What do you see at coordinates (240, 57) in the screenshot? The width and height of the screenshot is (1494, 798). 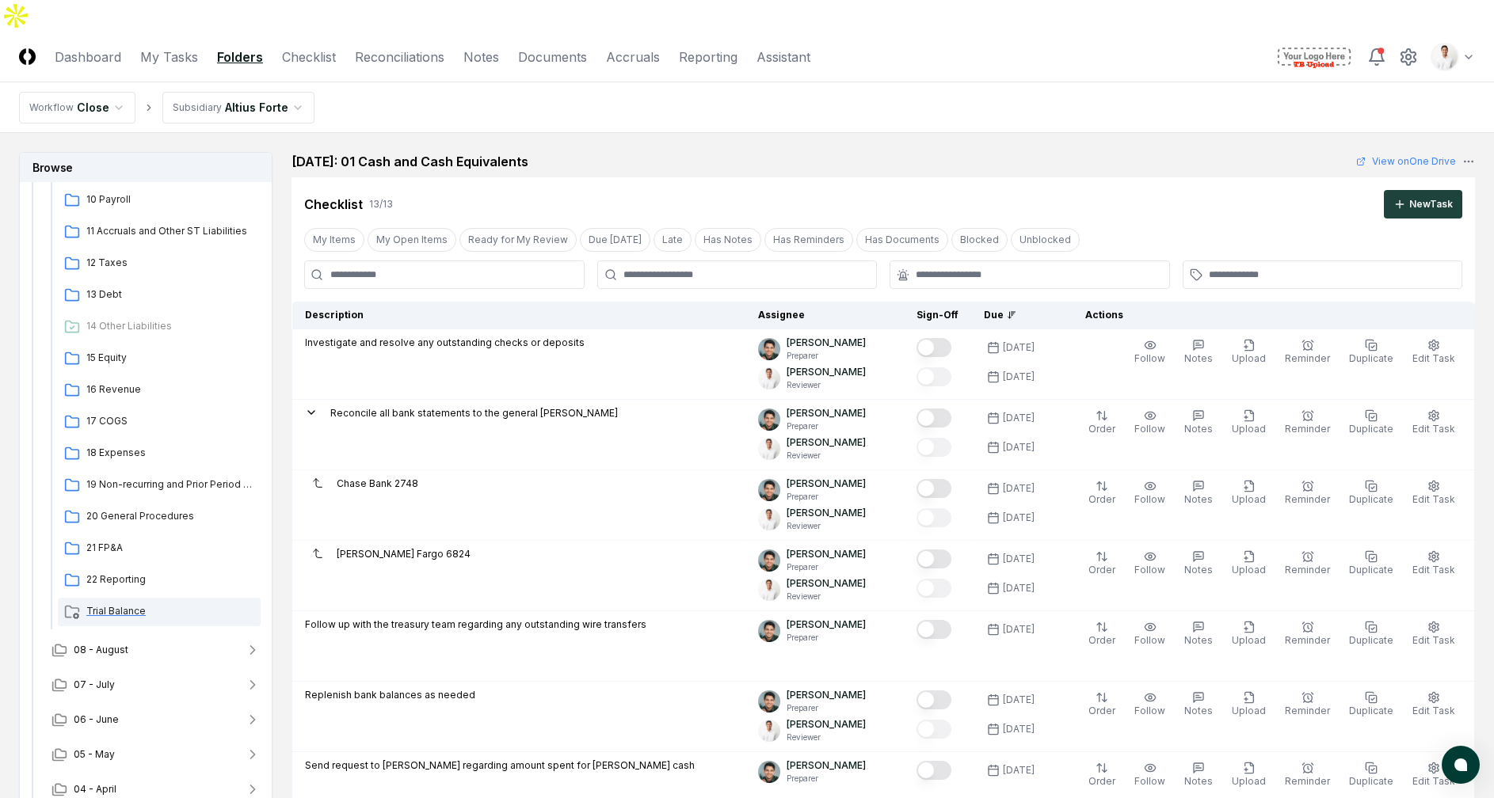 I see `a: Folders` at bounding box center [240, 57].